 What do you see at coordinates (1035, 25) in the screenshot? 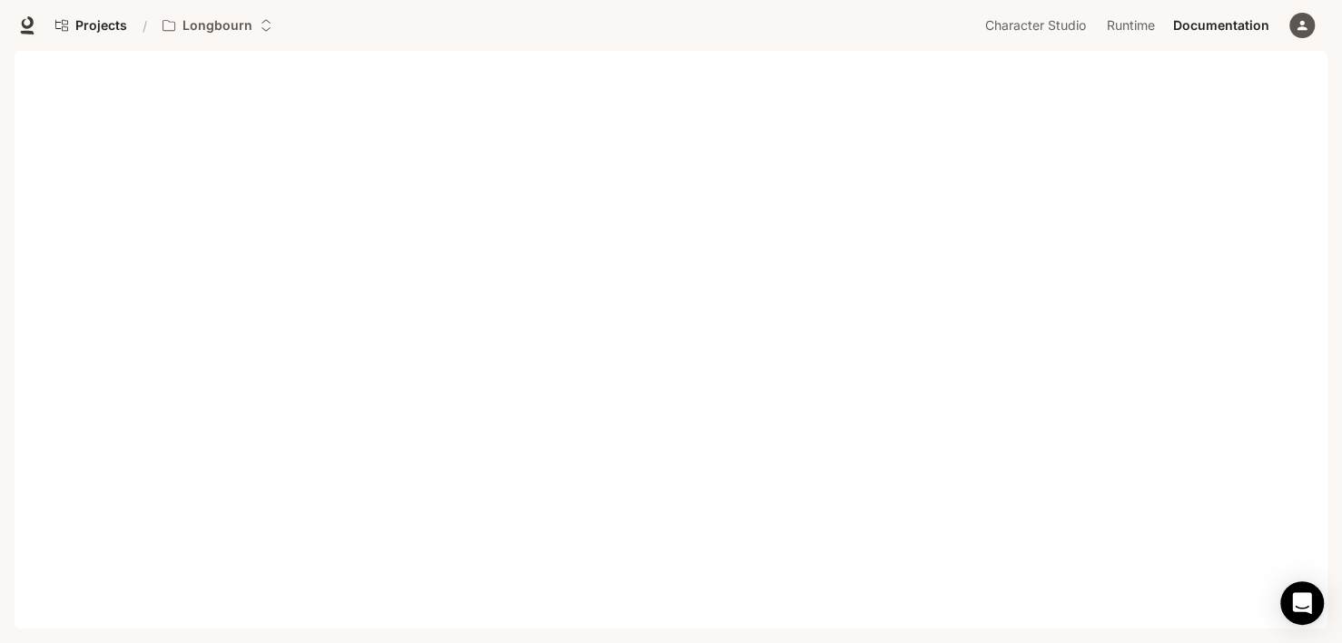
I see `span: Character Studio` at bounding box center [1035, 25].